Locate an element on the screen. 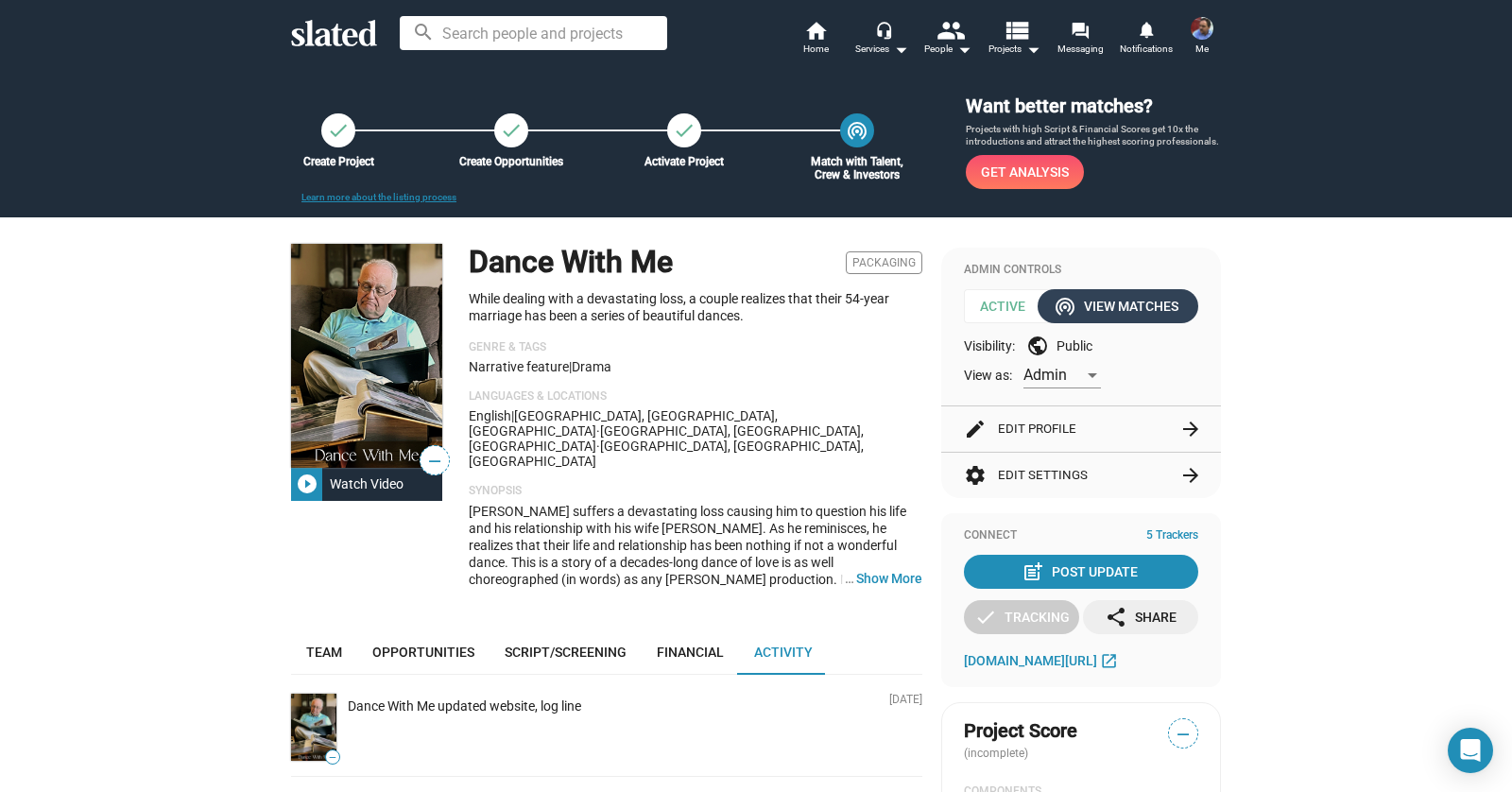 The width and height of the screenshot is (1512, 792). div: Match with Talent, Crew & Investors is located at coordinates (857, 168).